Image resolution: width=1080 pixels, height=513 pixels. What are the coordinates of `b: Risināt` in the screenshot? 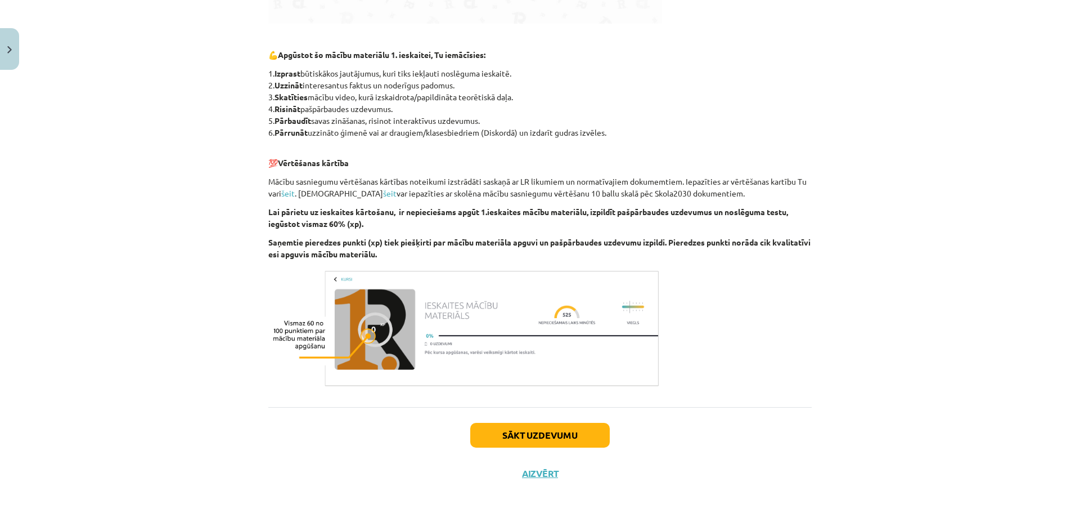 It's located at (288, 109).